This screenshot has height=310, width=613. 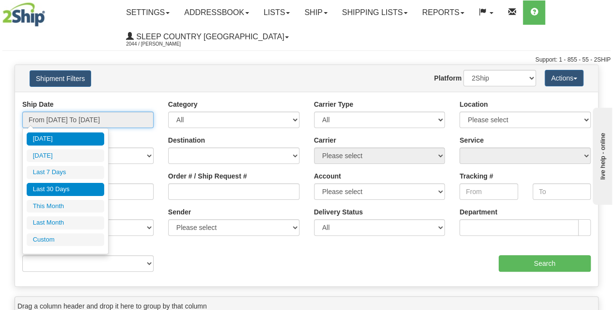 I want to click on a: Reports, so click(x=443, y=13).